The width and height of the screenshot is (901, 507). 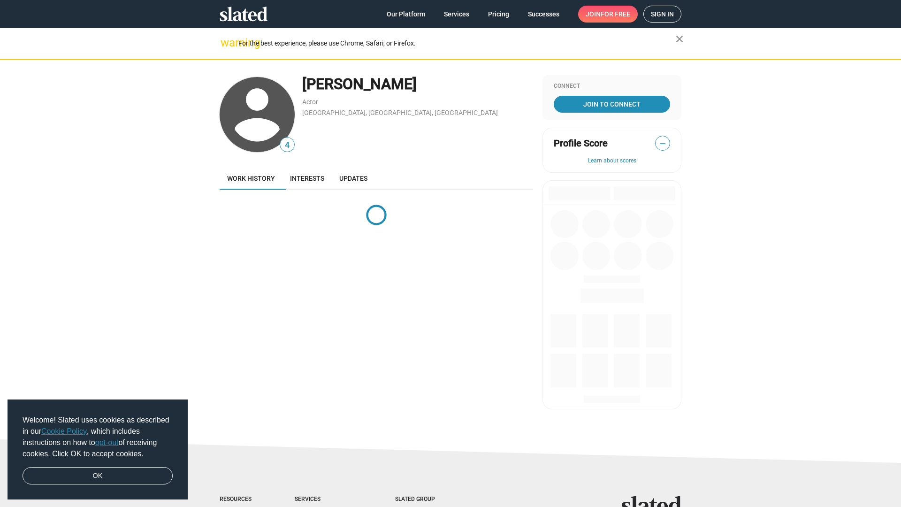 What do you see at coordinates (498, 14) in the screenshot?
I see `span: Pricing` at bounding box center [498, 14].